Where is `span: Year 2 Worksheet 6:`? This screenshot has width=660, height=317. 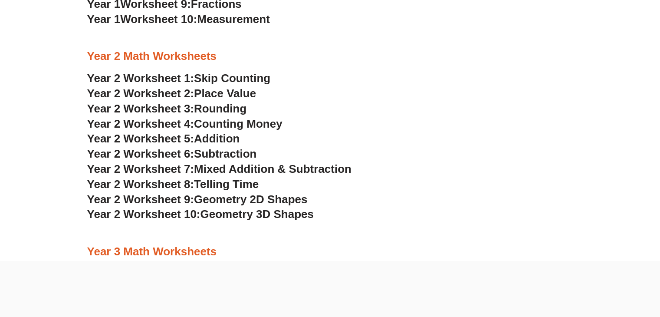
span: Year 2 Worksheet 6: is located at coordinates (141, 154).